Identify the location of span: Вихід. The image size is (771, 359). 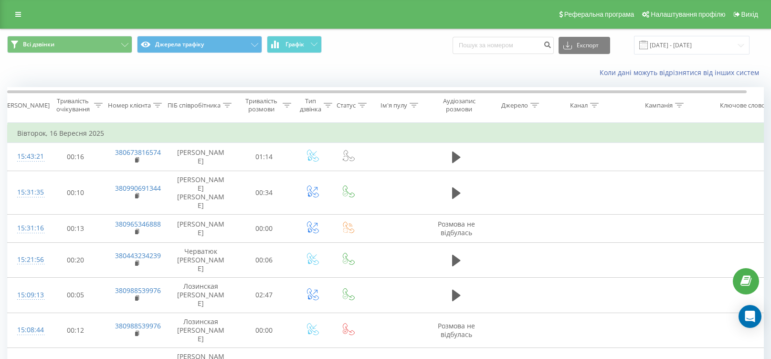
(750, 14).